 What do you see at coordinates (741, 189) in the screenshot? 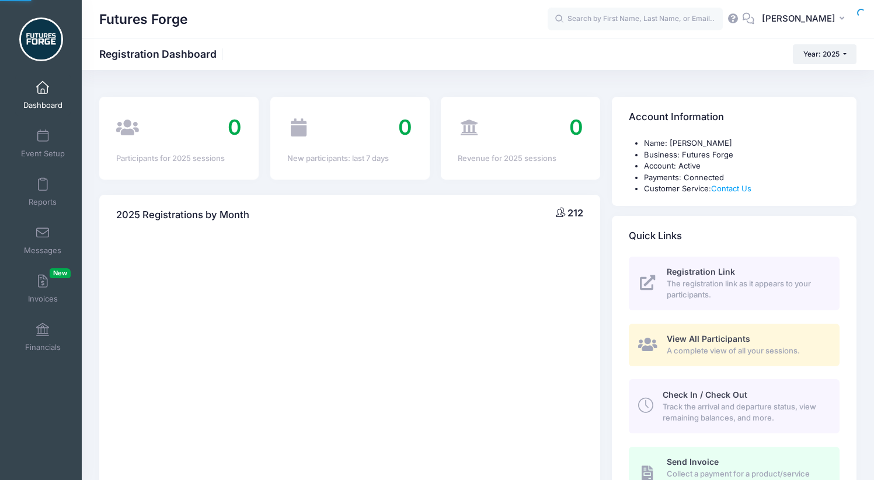
I see `li: Customer Service:` at bounding box center [741, 189].